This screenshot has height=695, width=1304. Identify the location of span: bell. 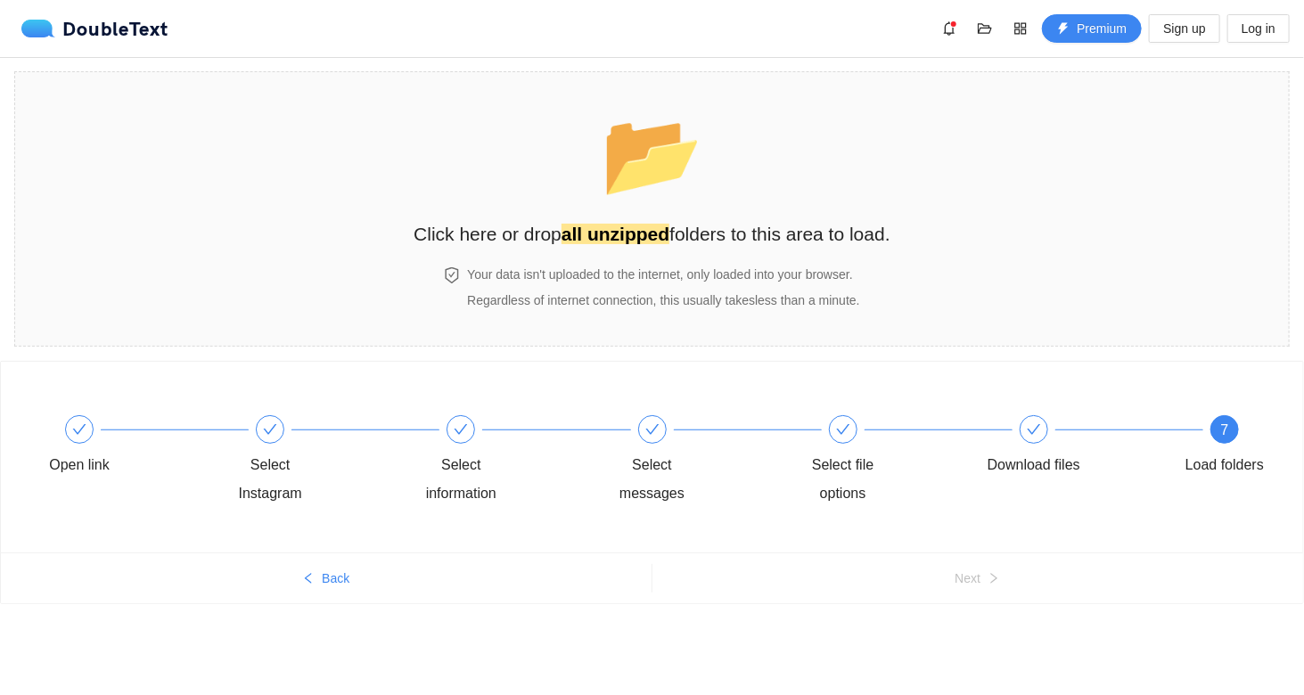
(950, 29).